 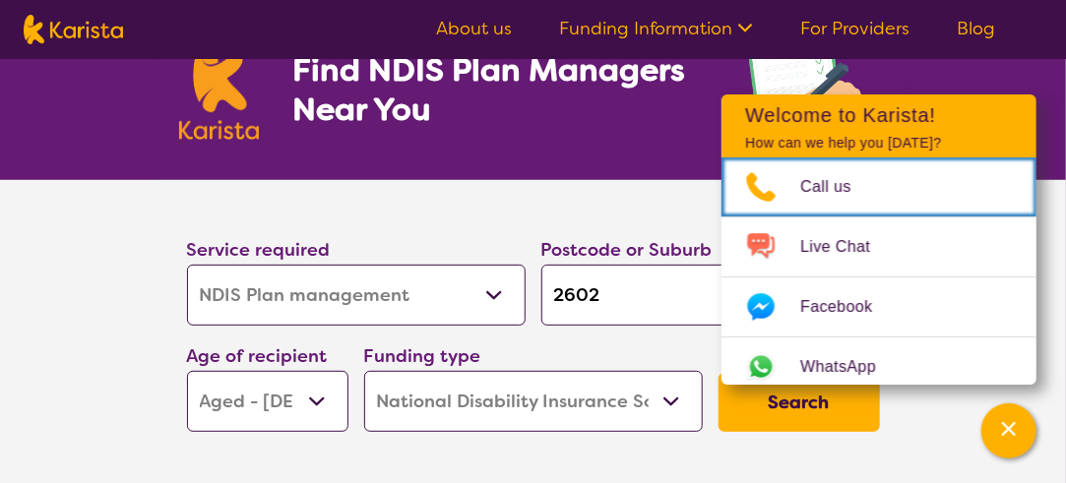 What do you see at coordinates (799, 403) in the screenshot?
I see `button: Search` at bounding box center [799, 403].